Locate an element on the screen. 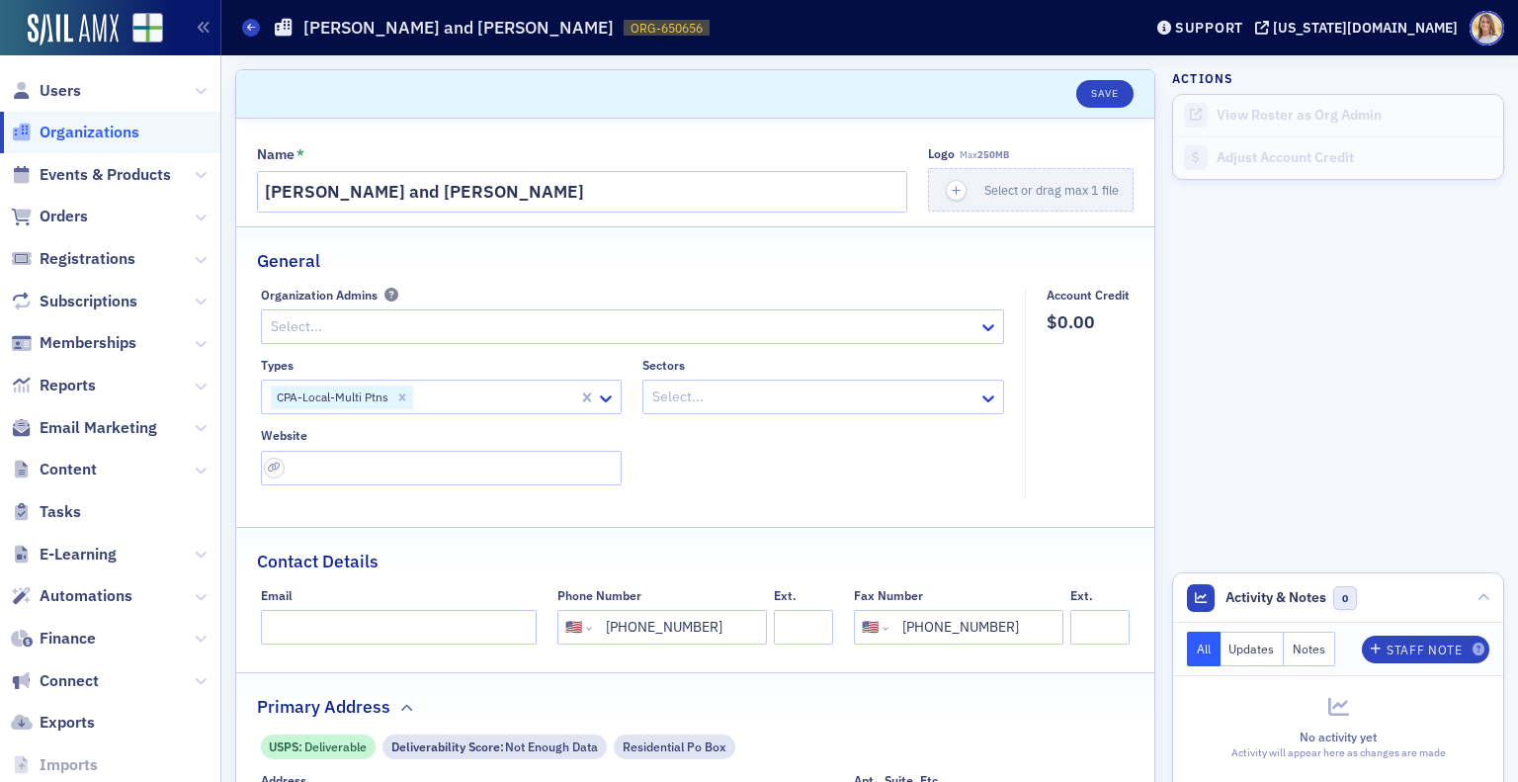 The image size is (1518, 782). span: Automations is located at coordinates (86, 596).